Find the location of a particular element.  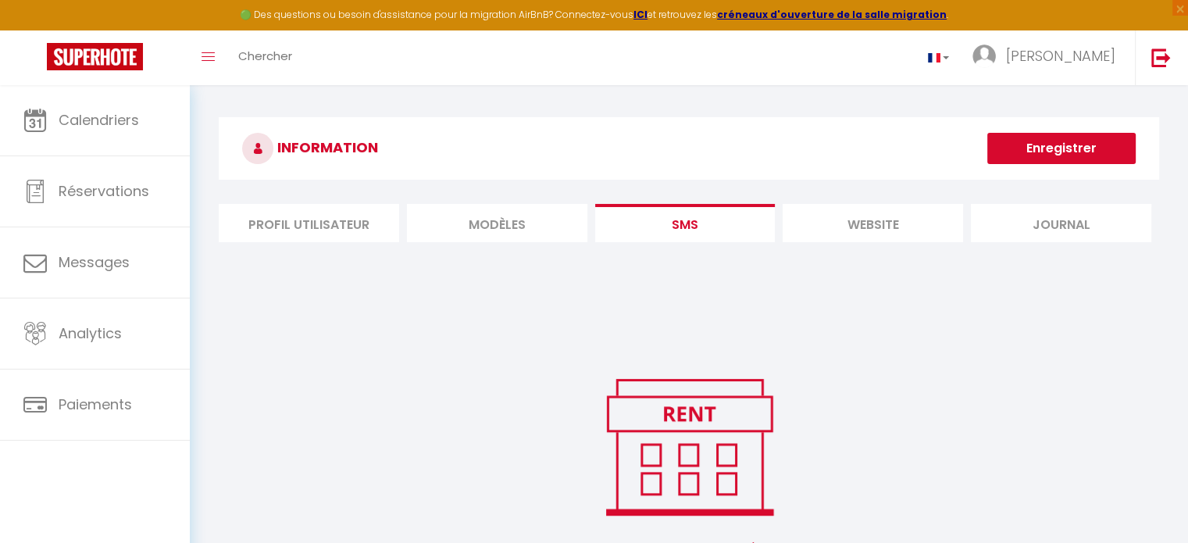

span: Réservations is located at coordinates (104, 191).